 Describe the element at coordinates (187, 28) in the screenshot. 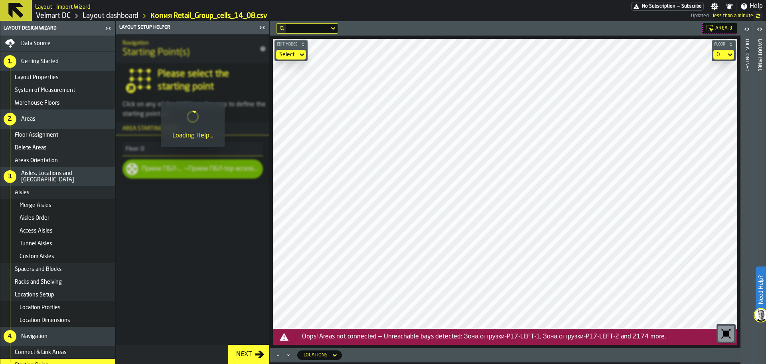

I see `div: Layout Setup Helper` at that location.